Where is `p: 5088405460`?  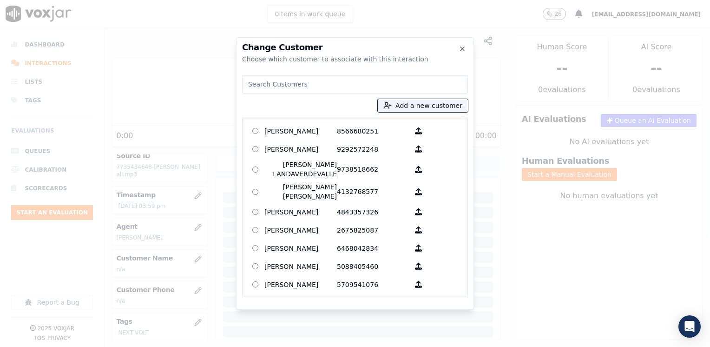
p: 5088405460 is located at coordinates (373, 266).